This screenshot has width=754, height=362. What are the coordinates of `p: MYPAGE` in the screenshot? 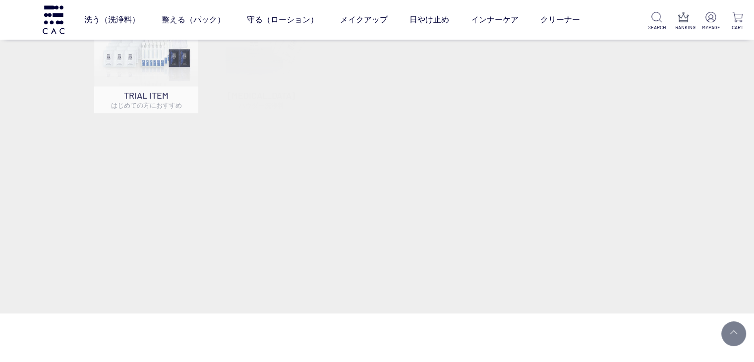 It's located at (711, 27).